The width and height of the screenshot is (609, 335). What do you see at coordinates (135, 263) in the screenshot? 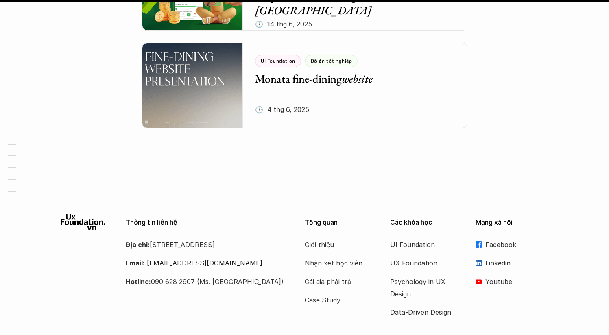
I see `strong: Email:` at bounding box center [135, 263].